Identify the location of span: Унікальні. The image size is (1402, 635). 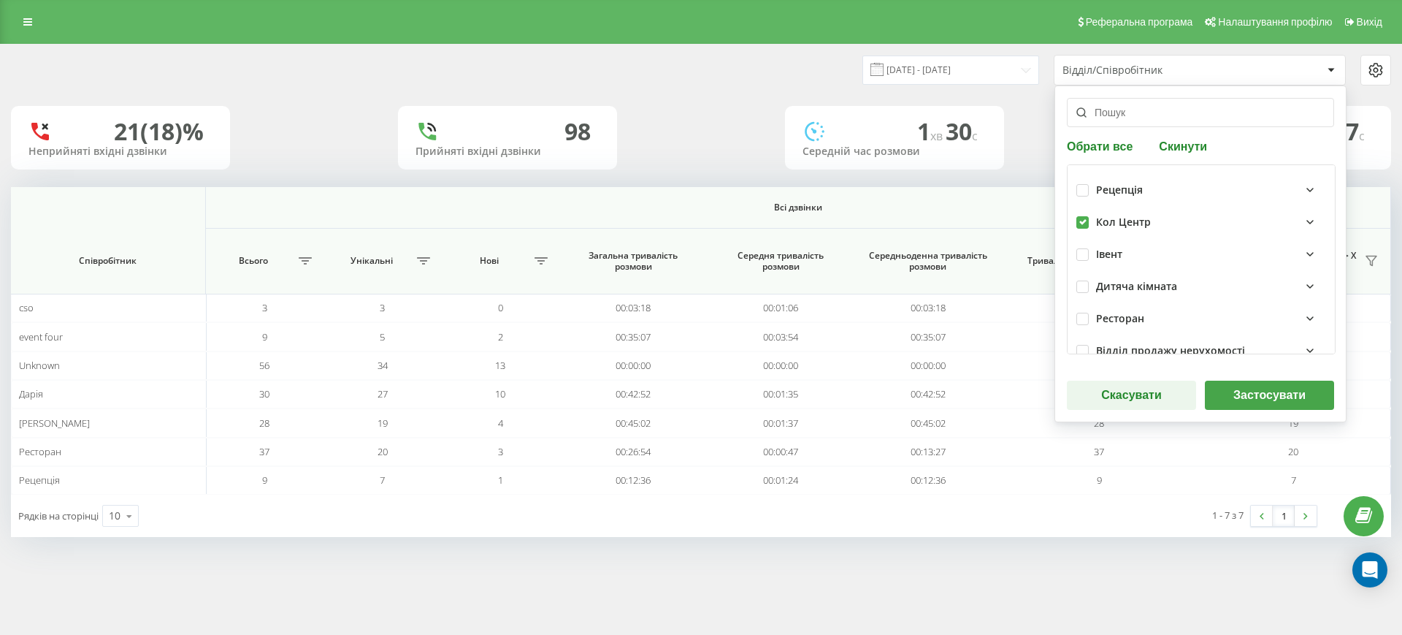
(372, 261).